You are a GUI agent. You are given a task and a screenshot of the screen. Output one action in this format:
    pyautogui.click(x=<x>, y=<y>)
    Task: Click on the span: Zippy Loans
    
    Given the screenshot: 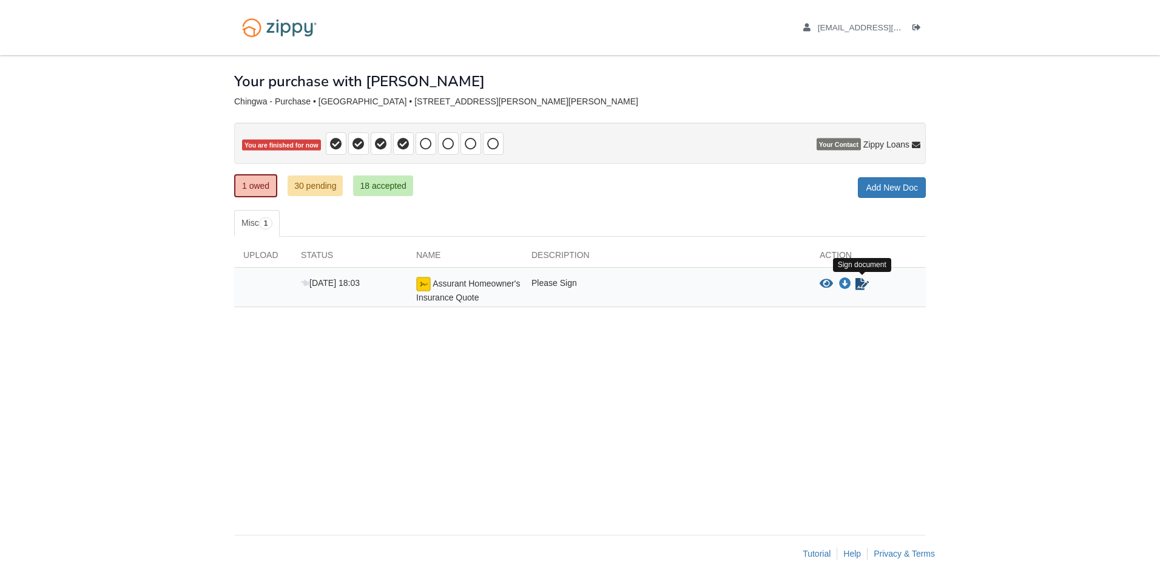 What is the action you would take?
    pyautogui.click(x=886, y=144)
    